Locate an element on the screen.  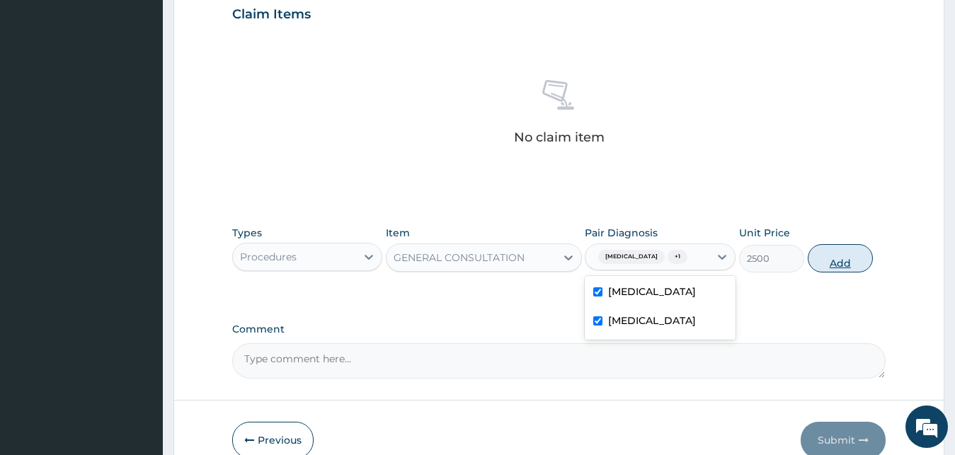
div: Chat with us now is located at coordinates (156, 88).